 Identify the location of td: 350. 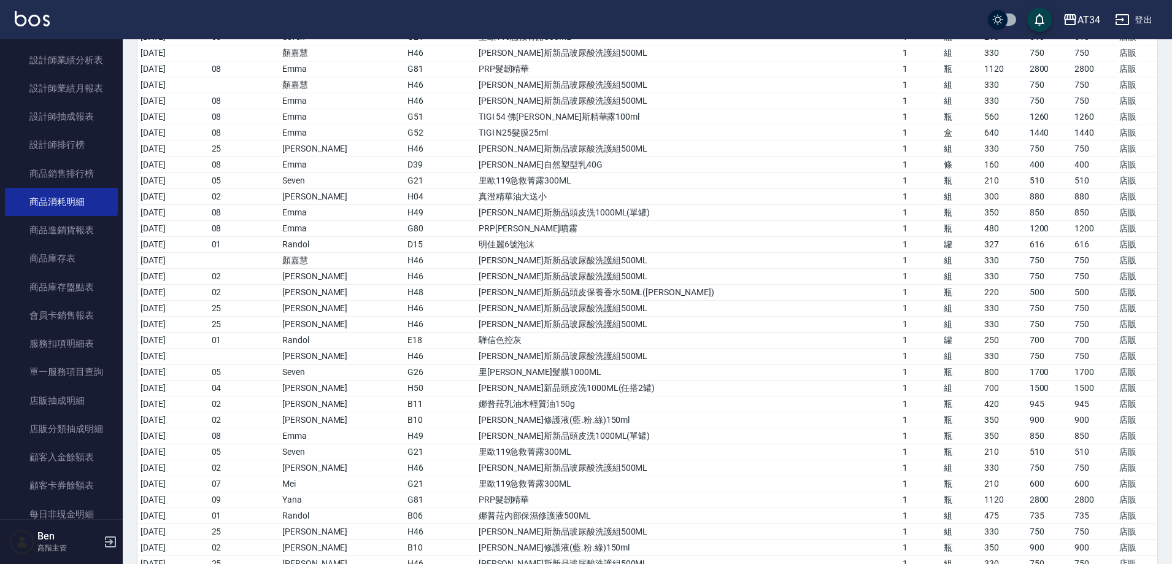
(1003, 420).